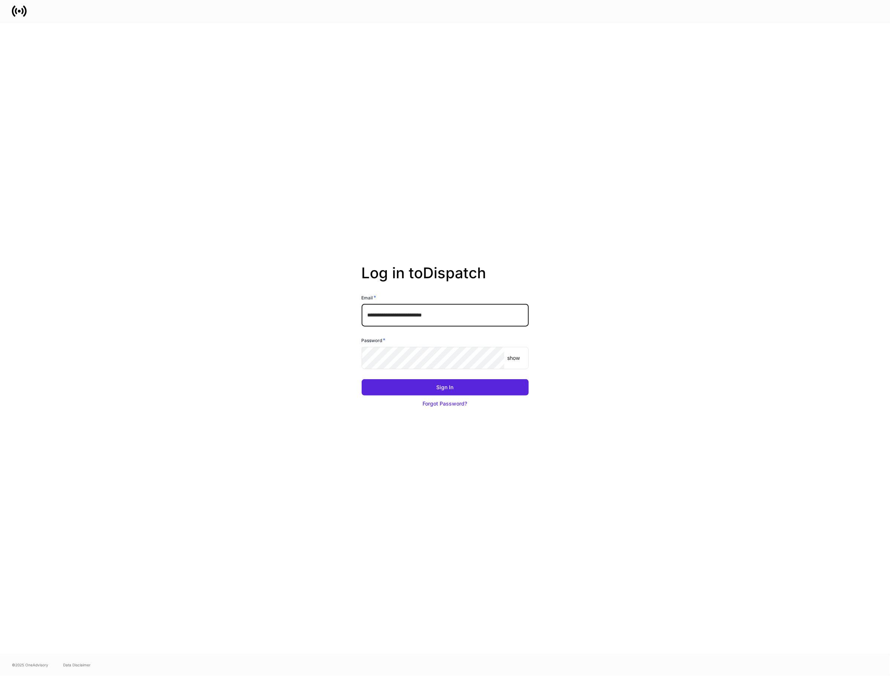 This screenshot has width=890, height=676. I want to click on span: © 2025 OneAdvisory, so click(30, 665).